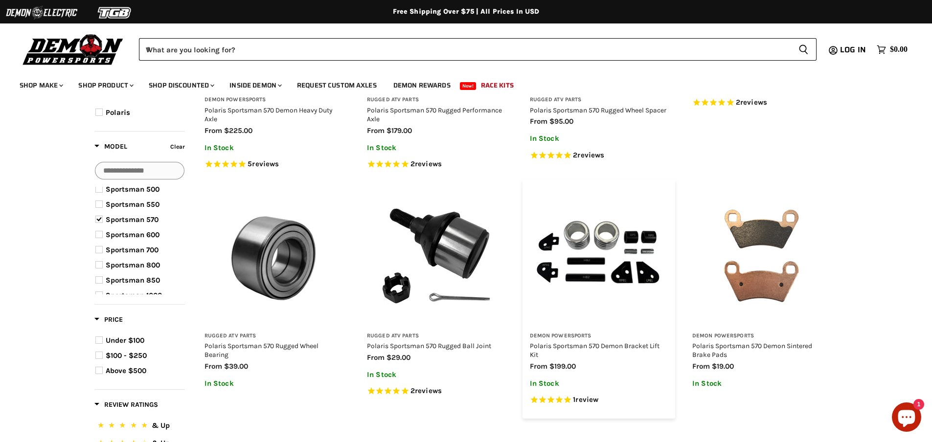 Image resolution: width=932 pixels, height=442 pixels. What do you see at coordinates (563, 366) in the screenshot?
I see `span: $199.00` at bounding box center [563, 366].